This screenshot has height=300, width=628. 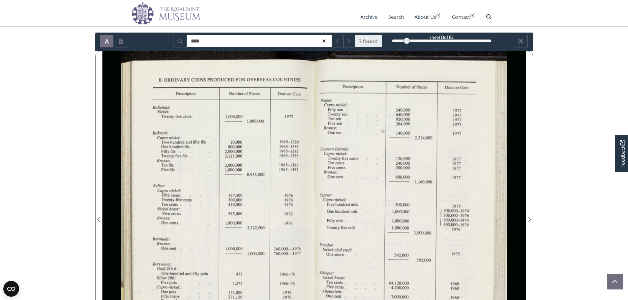 I want to click on span: hundred, so click(x=175, y=146).